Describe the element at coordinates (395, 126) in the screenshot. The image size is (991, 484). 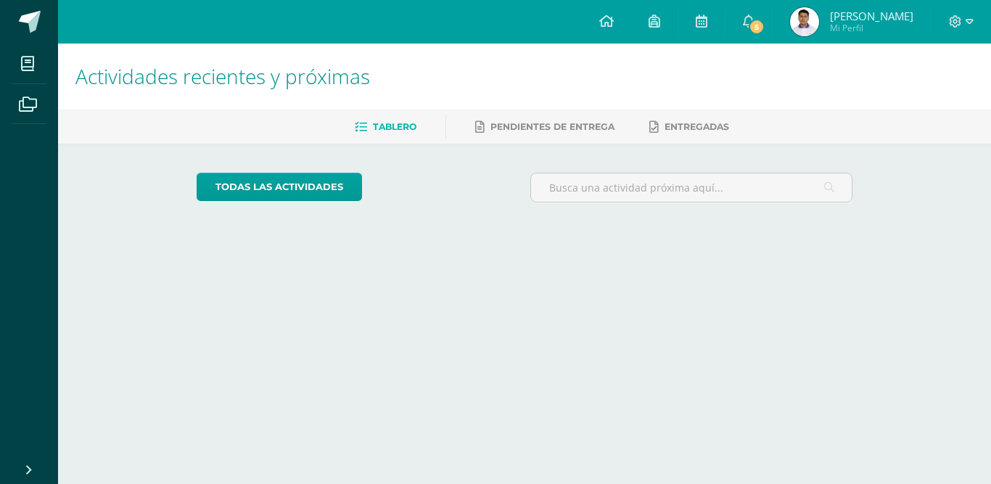
I see `span: Tablero` at that location.